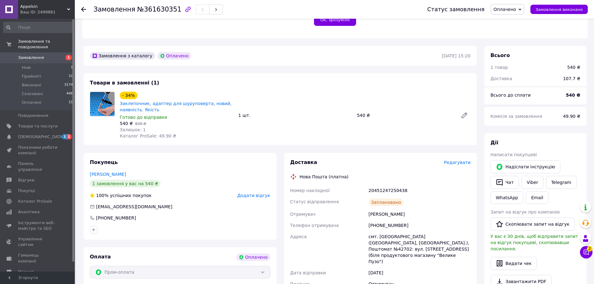 This screenshot has width=594, height=284. What do you see at coordinates (44, 7) in the screenshot?
I see `span: Appelsin` at bounding box center [44, 7].